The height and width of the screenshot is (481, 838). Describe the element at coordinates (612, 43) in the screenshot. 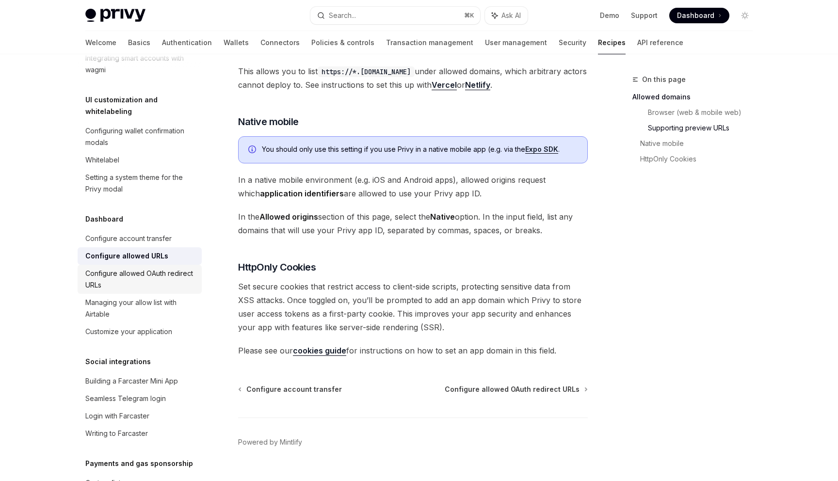

I see `a: Recipes` at that location.